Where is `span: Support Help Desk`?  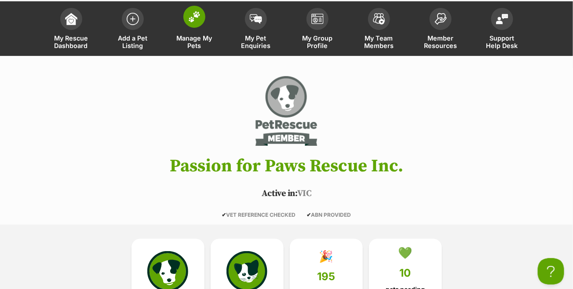
span: Support Help Desk is located at coordinates (503, 42).